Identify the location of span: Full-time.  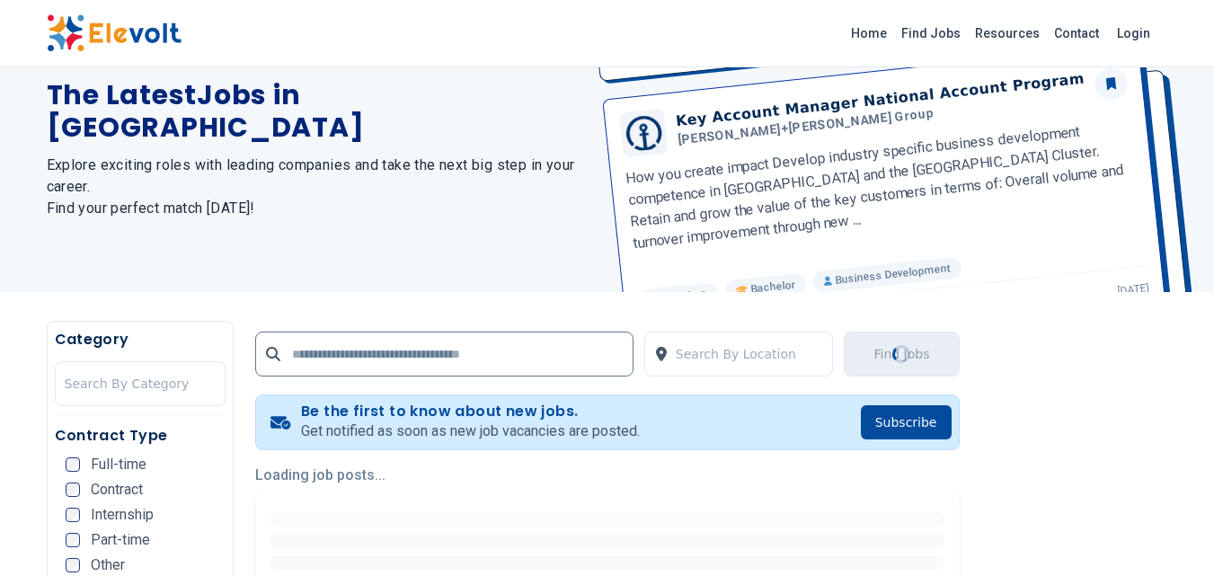
(119, 465).